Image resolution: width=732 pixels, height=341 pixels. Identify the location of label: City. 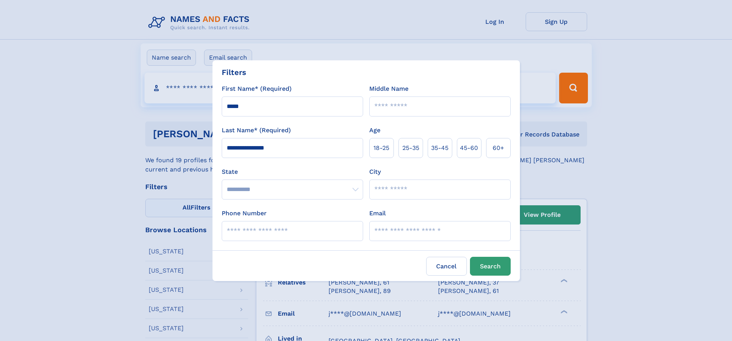
(375, 172).